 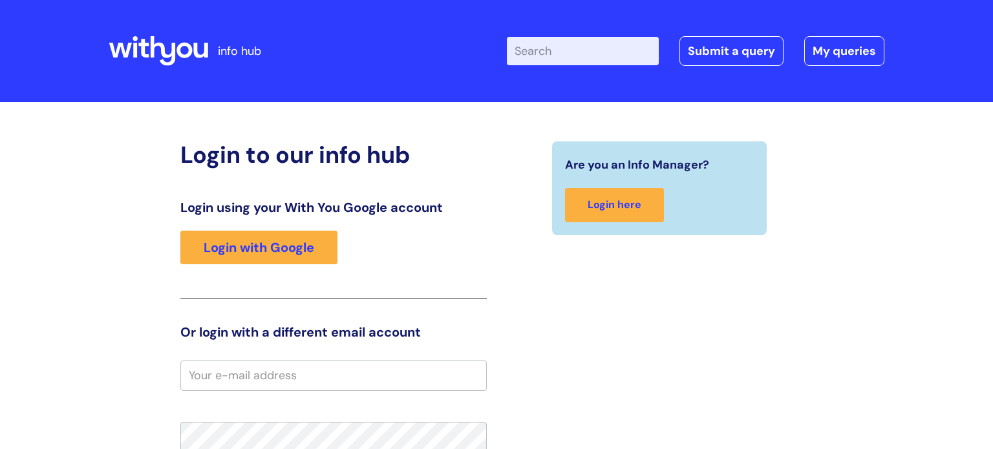 What do you see at coordinates (731, 51) in the screenshot?
I see `a: Submit a query` at bounding box center [731, 51].